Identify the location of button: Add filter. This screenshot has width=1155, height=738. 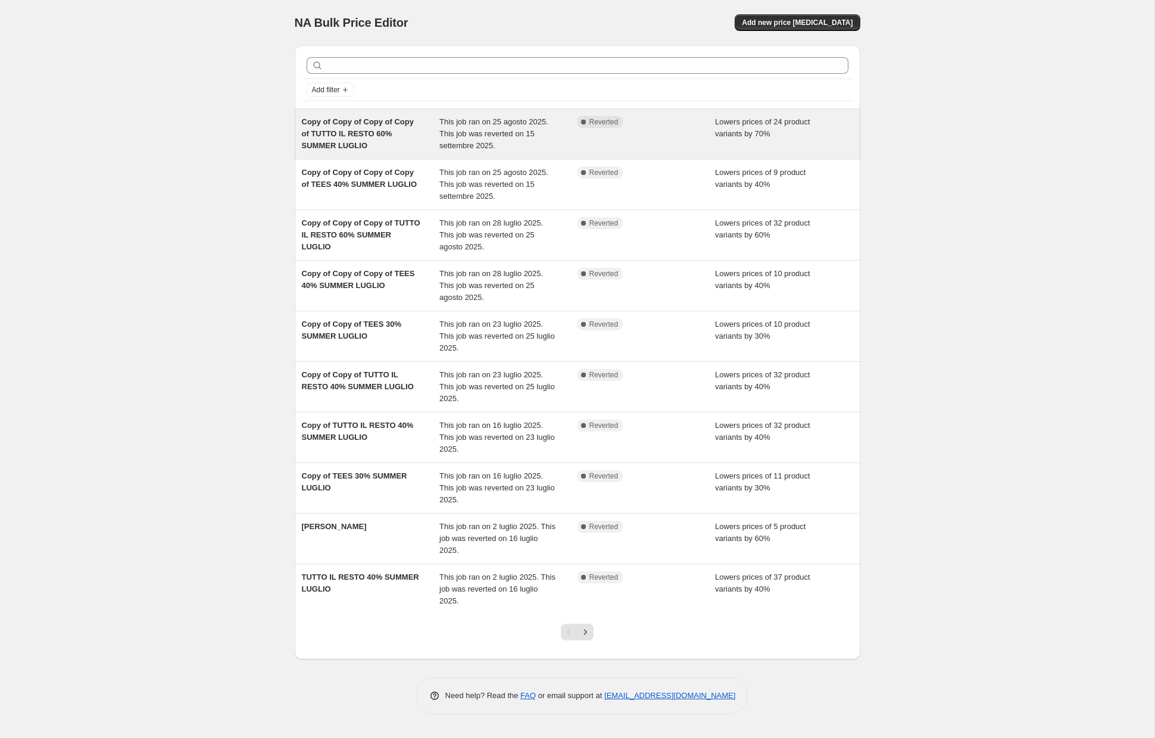
(330, 90).